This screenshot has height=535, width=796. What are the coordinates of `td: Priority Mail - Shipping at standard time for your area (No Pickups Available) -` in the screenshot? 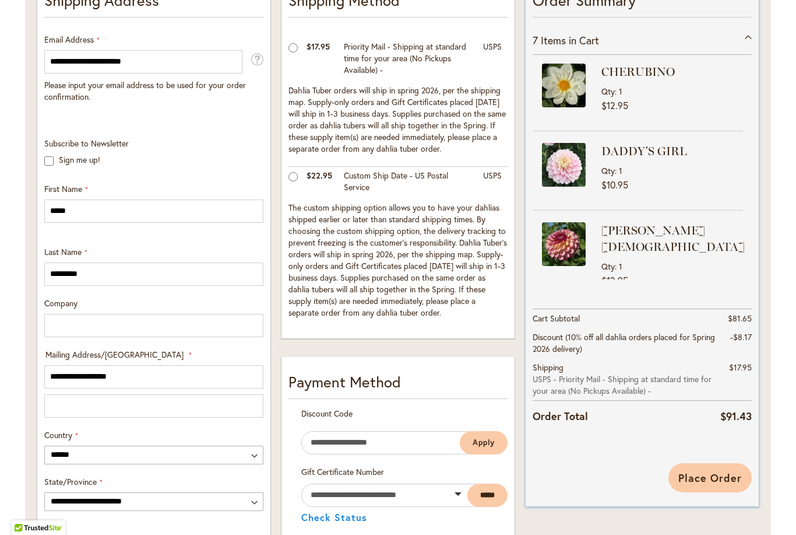 It's located at (408, 59).